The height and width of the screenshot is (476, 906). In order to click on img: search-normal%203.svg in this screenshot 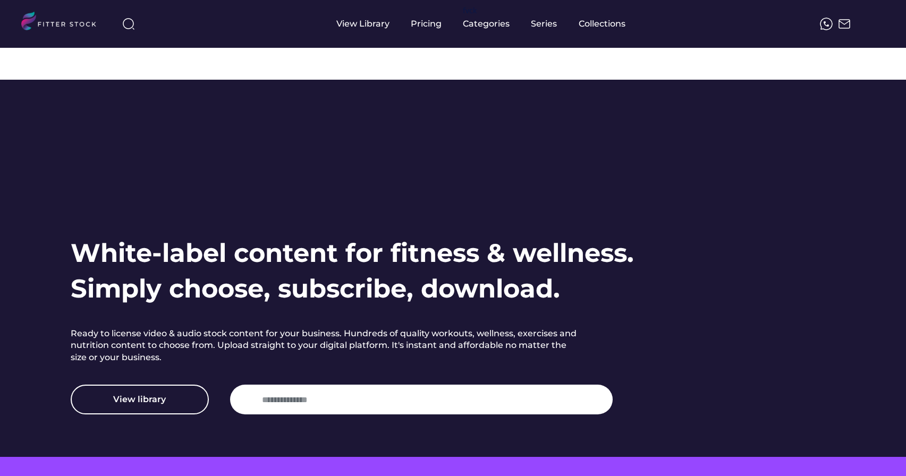, I will do `click(129, 24)`.